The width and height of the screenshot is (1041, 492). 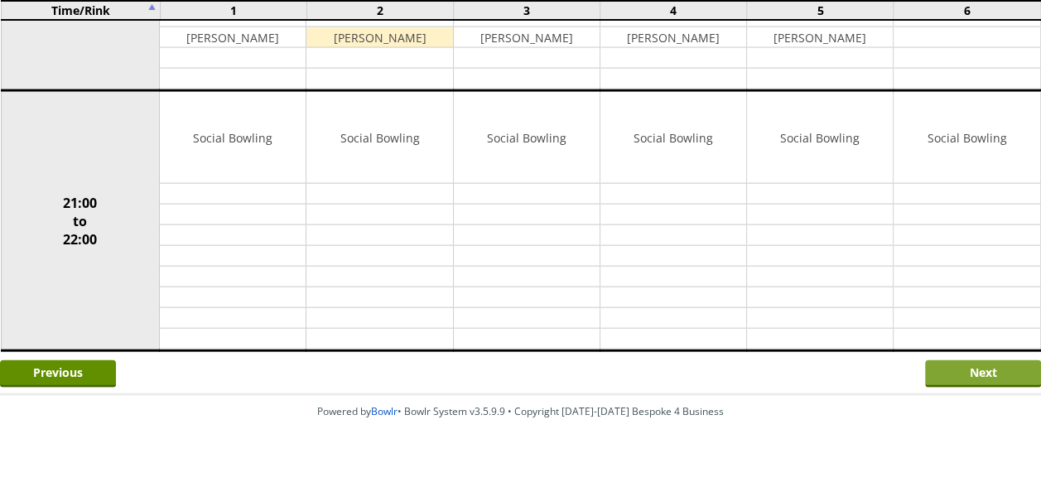 What do you see at coordinates (966, 10) in the screenshot?
I see `td: 6` at bounding box center [966, 10].